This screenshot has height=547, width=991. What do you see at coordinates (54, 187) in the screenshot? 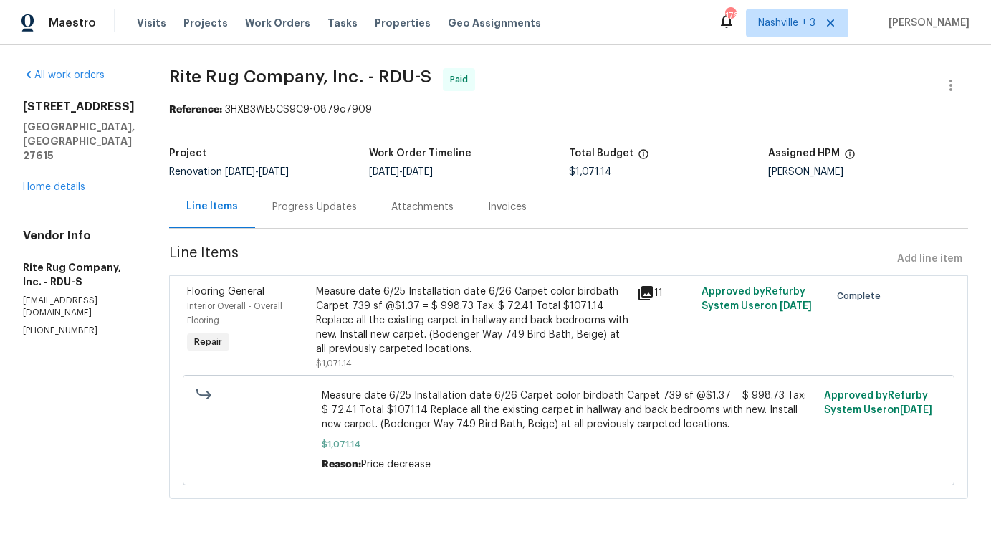
I see `a: Home details` at bounding box center [54, 187].